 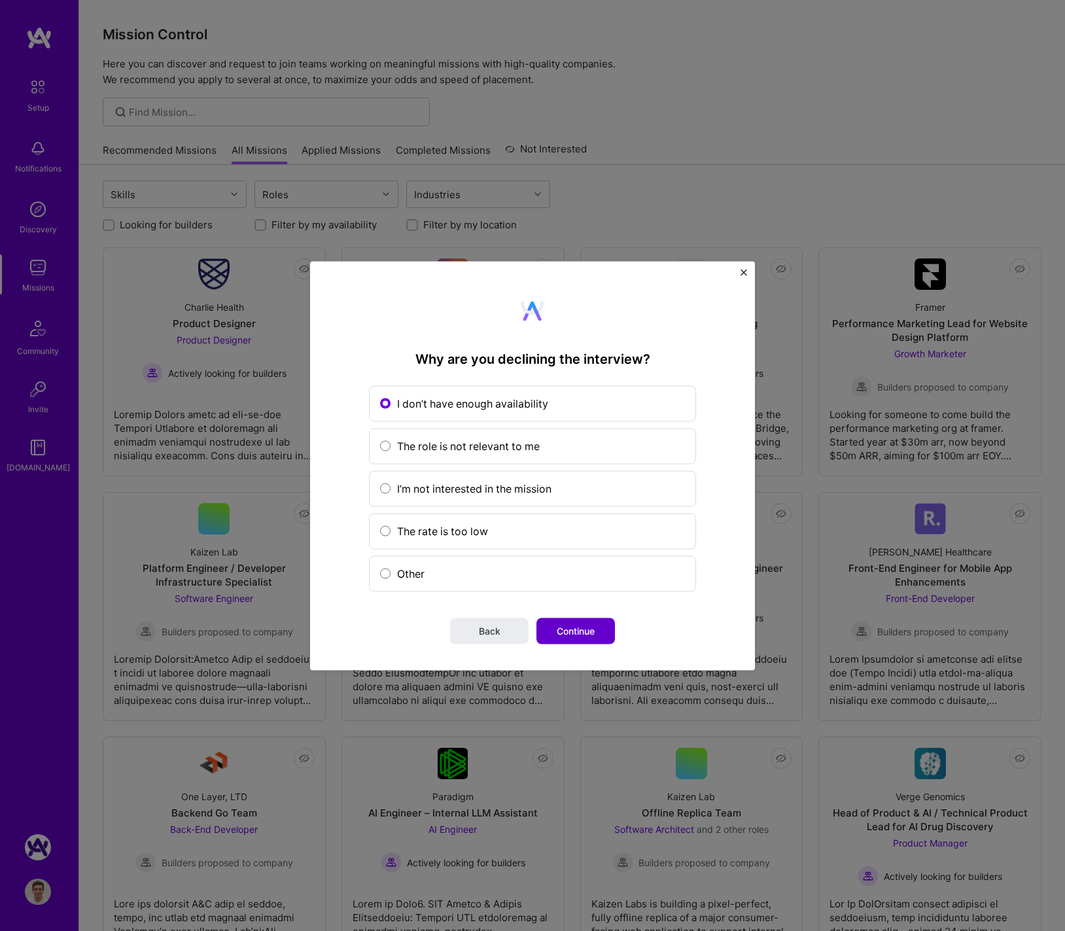 I want to click on span: I’m not interested in the mission, so click(x=541, y=488).